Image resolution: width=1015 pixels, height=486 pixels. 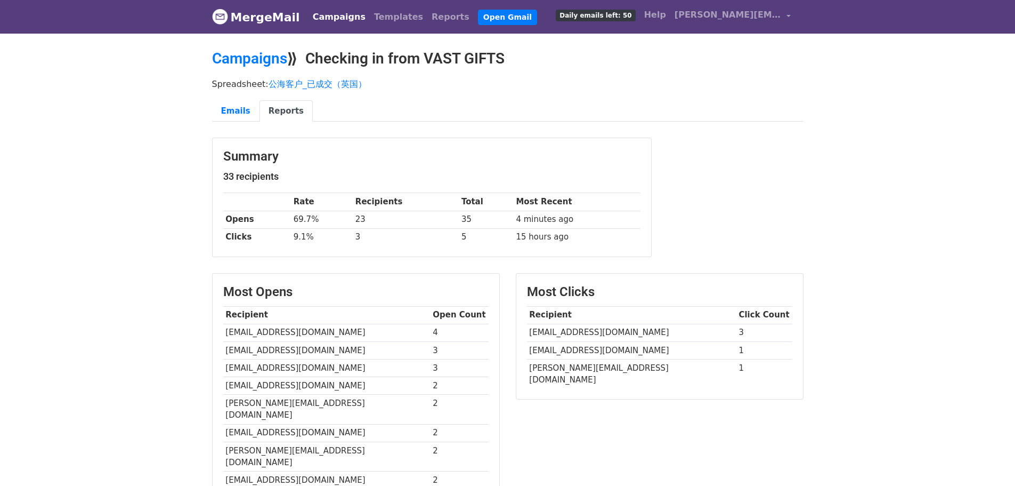 I want to click on th: Most Recent, so click(x=577, y=201).